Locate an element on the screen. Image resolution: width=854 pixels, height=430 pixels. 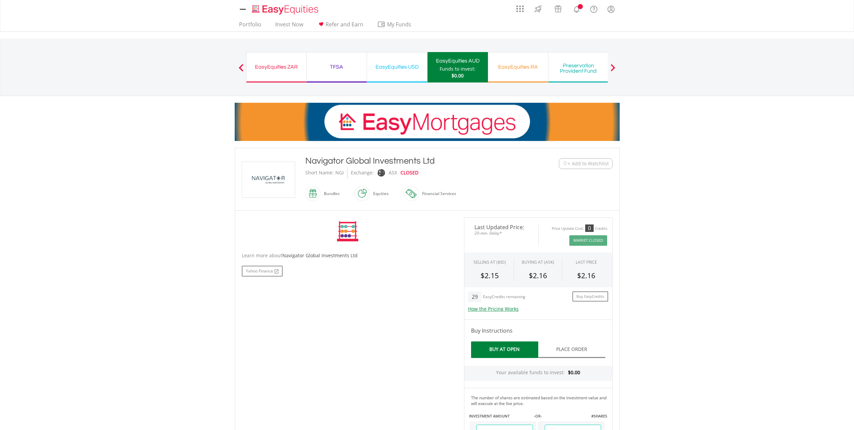
img: thrive-v2.svg is located at coordinates (538, 9).